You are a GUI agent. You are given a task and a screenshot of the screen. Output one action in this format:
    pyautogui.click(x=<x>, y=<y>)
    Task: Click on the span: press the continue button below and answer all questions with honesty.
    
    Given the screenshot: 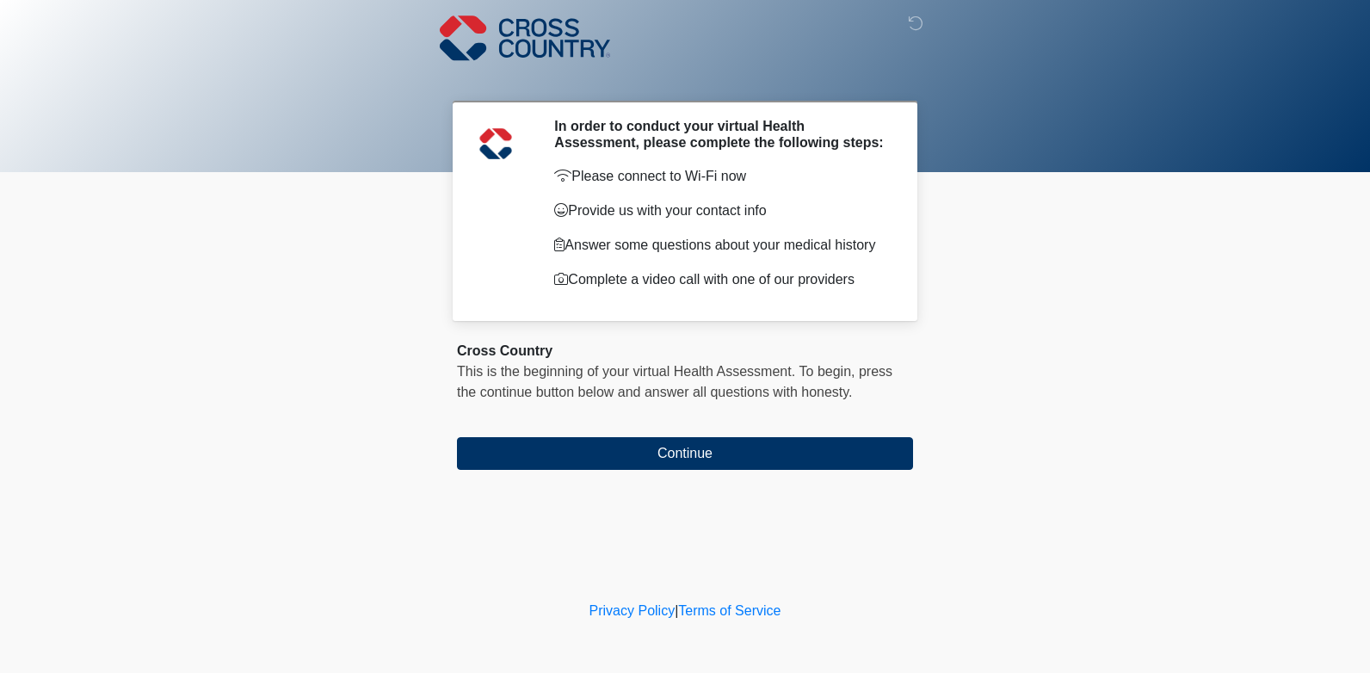 What is the action you would take?
    pyautogui.click(x=674, y=381)
    